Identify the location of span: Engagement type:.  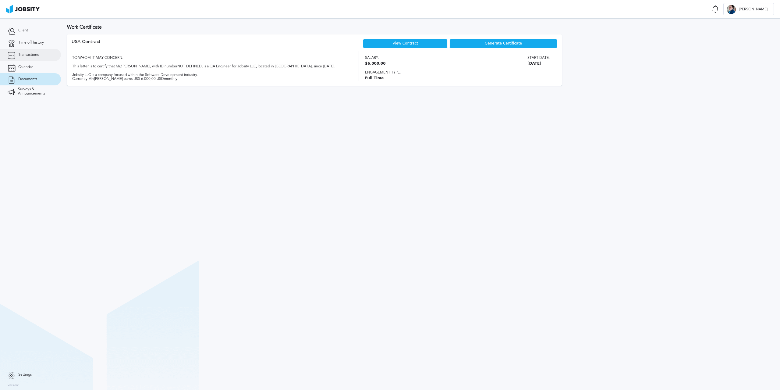
(458, 73).